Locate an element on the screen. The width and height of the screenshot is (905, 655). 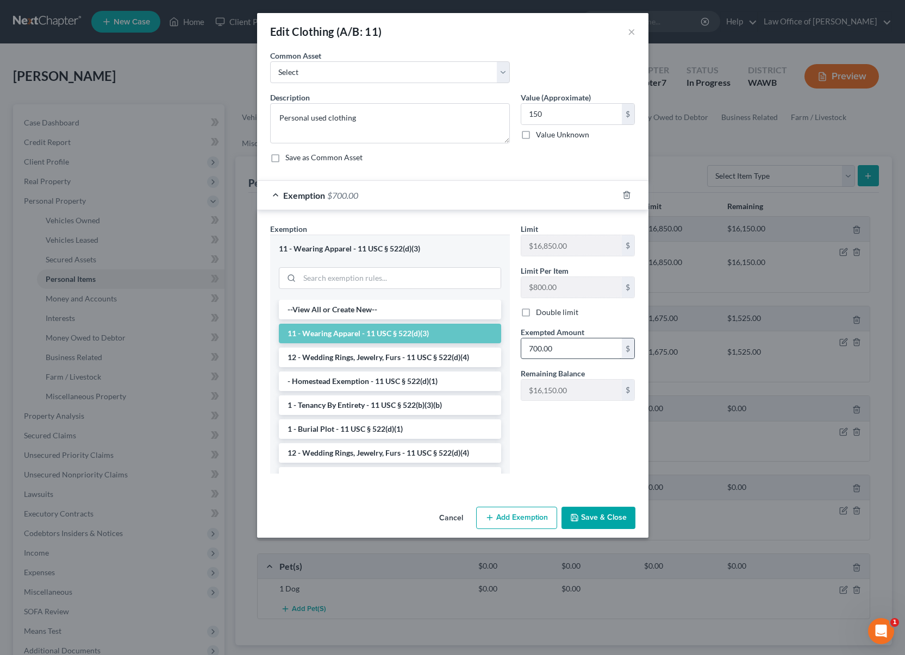
input: Search exemption rules... is located at coordinates (400, 278).